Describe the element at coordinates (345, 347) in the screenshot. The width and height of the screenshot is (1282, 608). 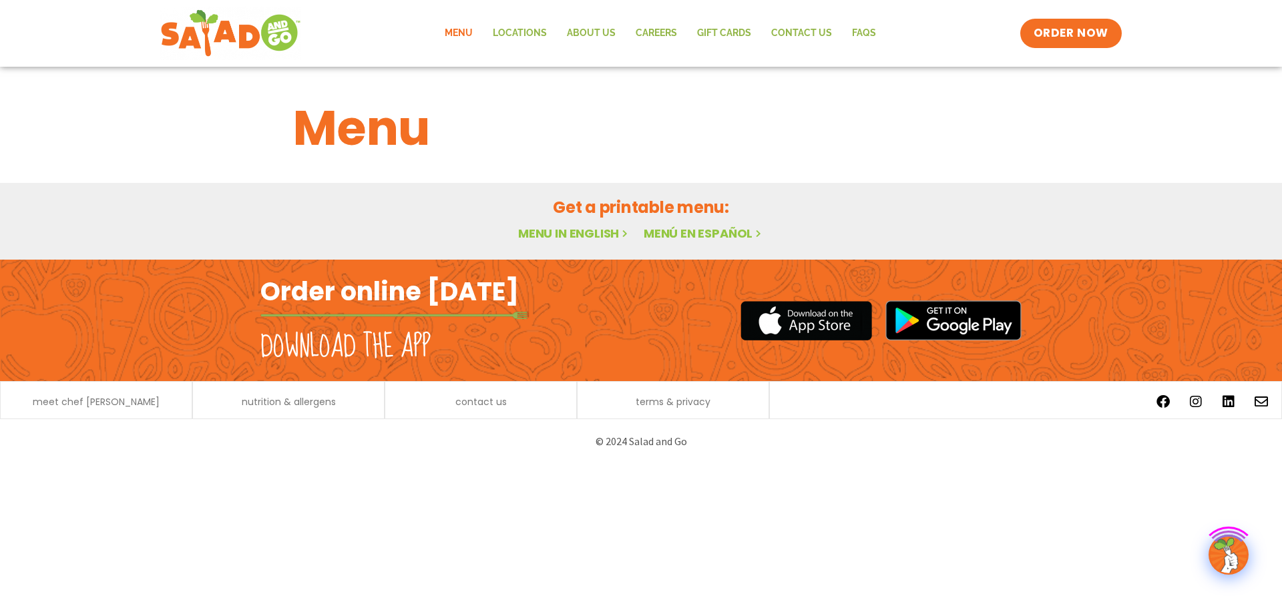
I see `h2: Download the app` at that location.